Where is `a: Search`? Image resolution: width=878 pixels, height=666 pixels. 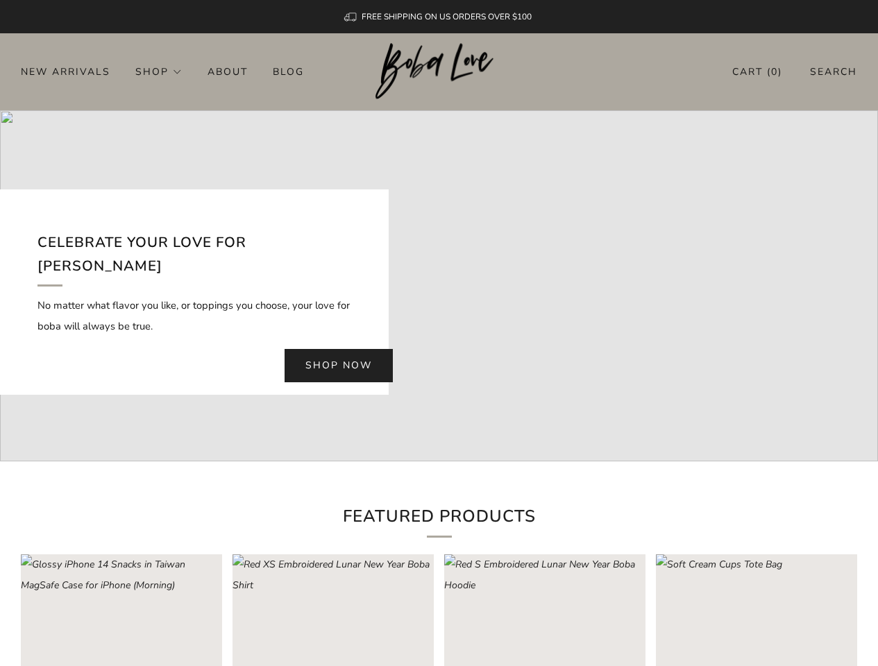
a: Search is located at coordinates (833, 71).